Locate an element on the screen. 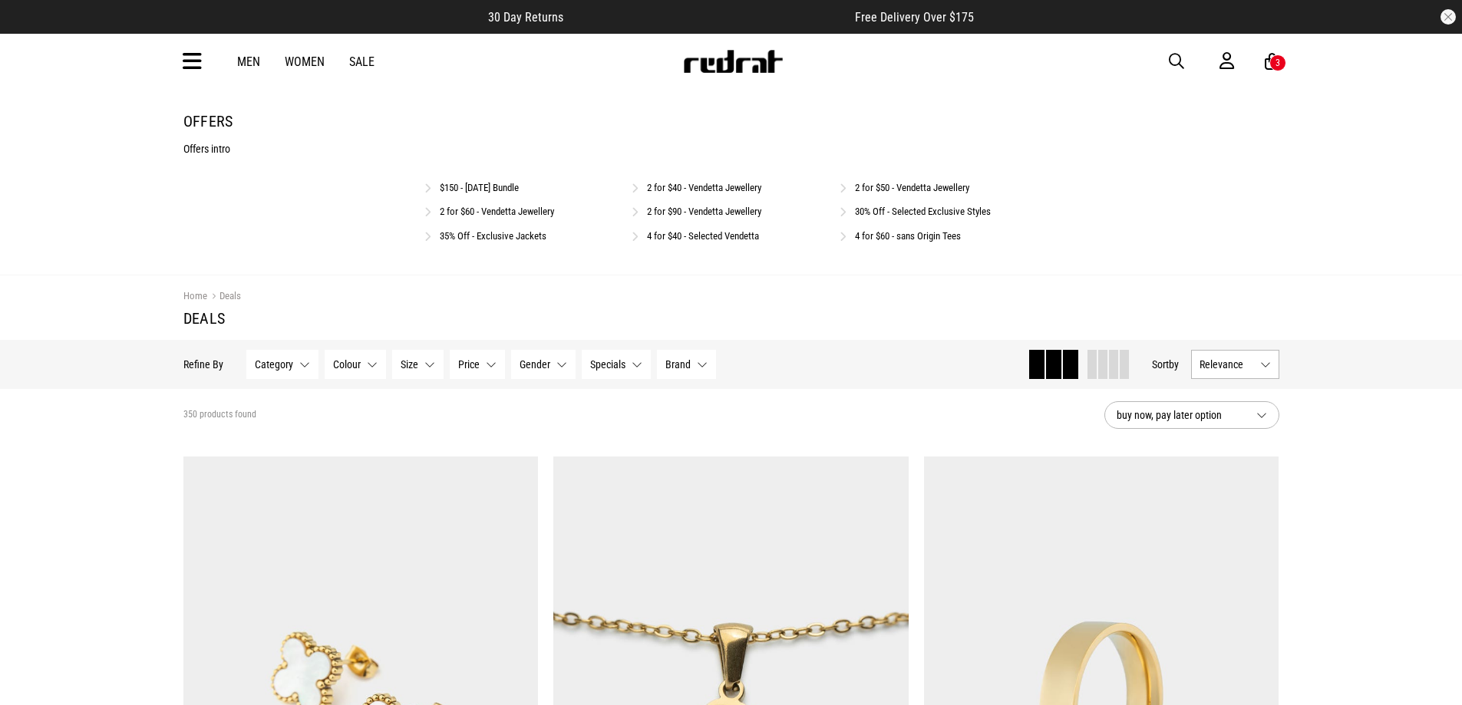 The width and height of the screenshot is (1462, 705). span: Category is located at coordinates (274, 365).